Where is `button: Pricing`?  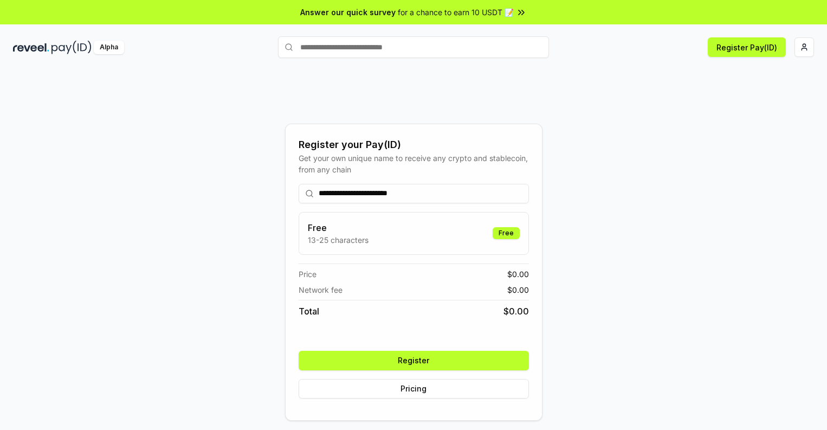 button: Pricing is located at coordinates (413, 388).